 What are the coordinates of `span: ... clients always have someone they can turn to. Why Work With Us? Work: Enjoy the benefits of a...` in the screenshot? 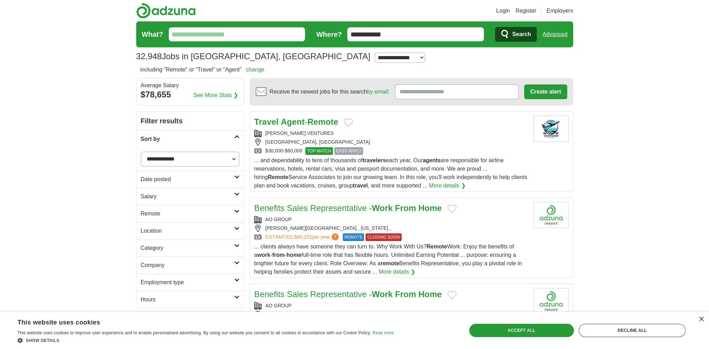 It's located at (388, 259).